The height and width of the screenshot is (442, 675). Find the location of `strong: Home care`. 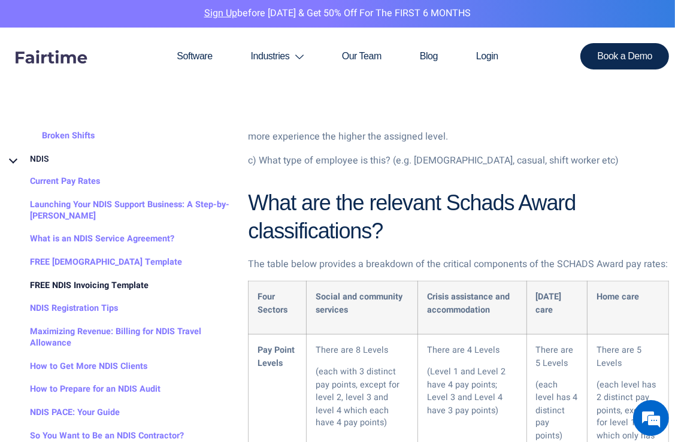

strong: Home care is located at coordinates (617, 296).